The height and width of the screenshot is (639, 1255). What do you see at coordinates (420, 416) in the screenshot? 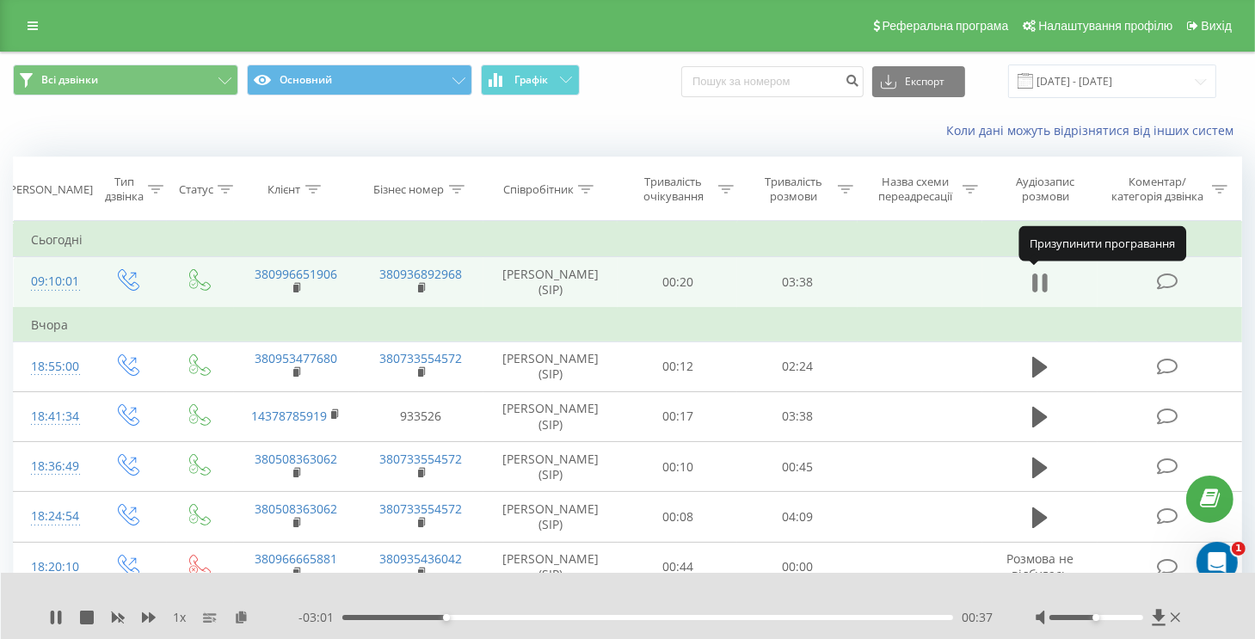
I see `td: 933526` at bounding box center [420, 416].